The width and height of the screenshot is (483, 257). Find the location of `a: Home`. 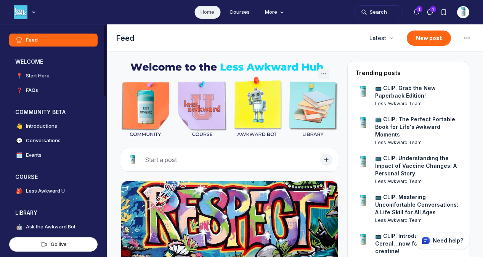

a: Home is located at coordinates (207, 12).